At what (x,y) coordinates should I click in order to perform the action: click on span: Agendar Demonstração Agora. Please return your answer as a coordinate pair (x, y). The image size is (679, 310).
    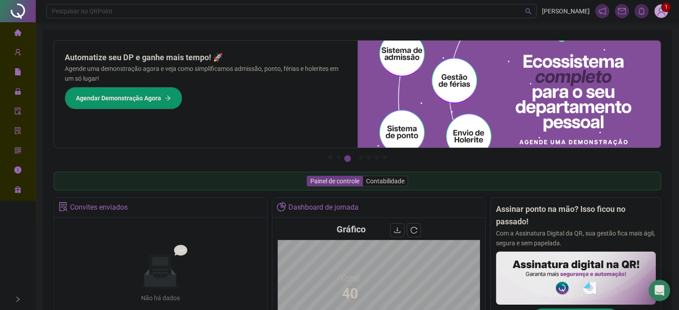
    Looking at the image, I should click on (118, 98).